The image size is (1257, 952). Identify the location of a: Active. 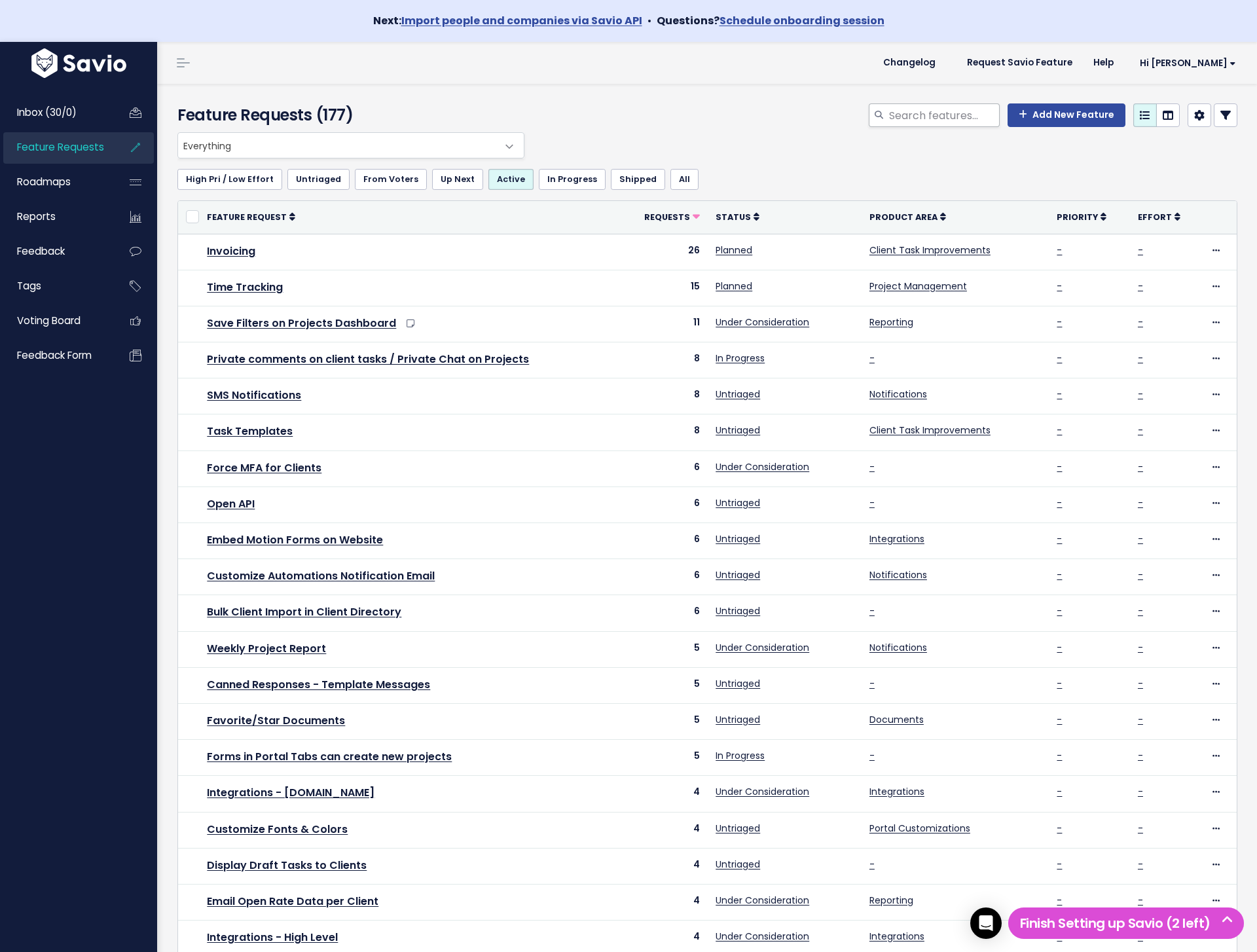
(511, 180).